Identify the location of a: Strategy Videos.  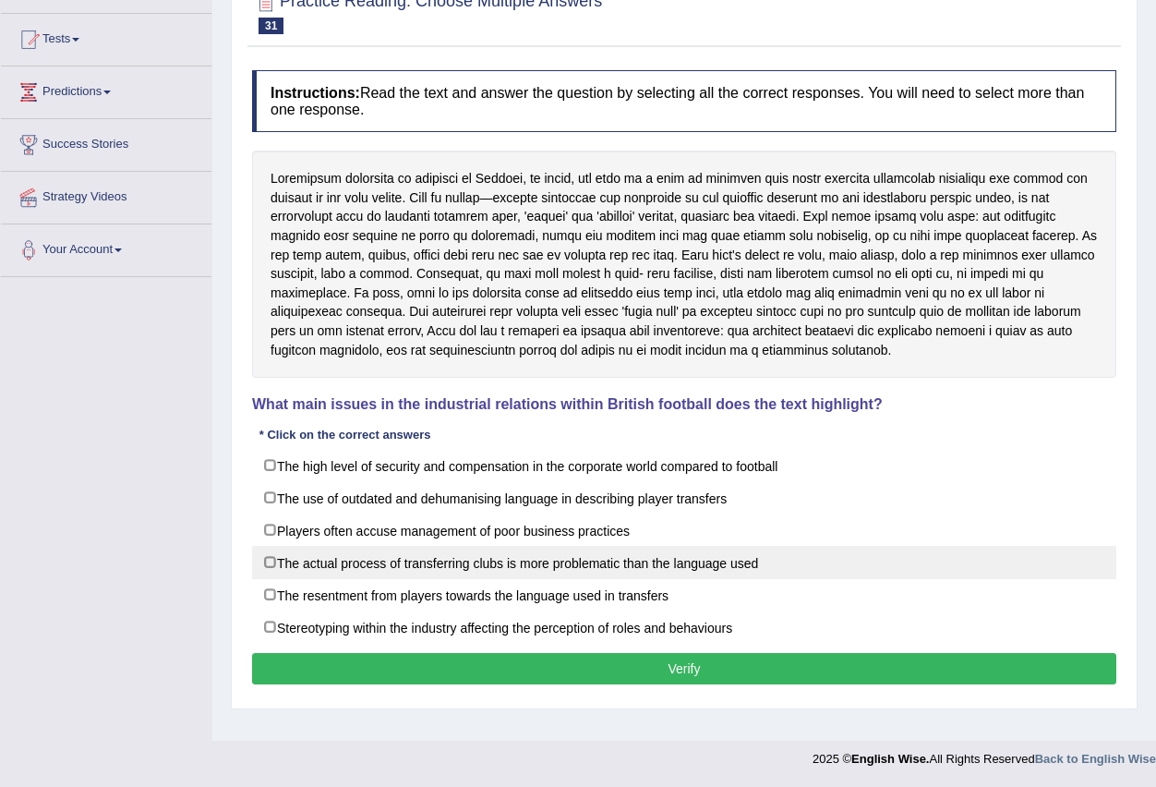
(106, 195).